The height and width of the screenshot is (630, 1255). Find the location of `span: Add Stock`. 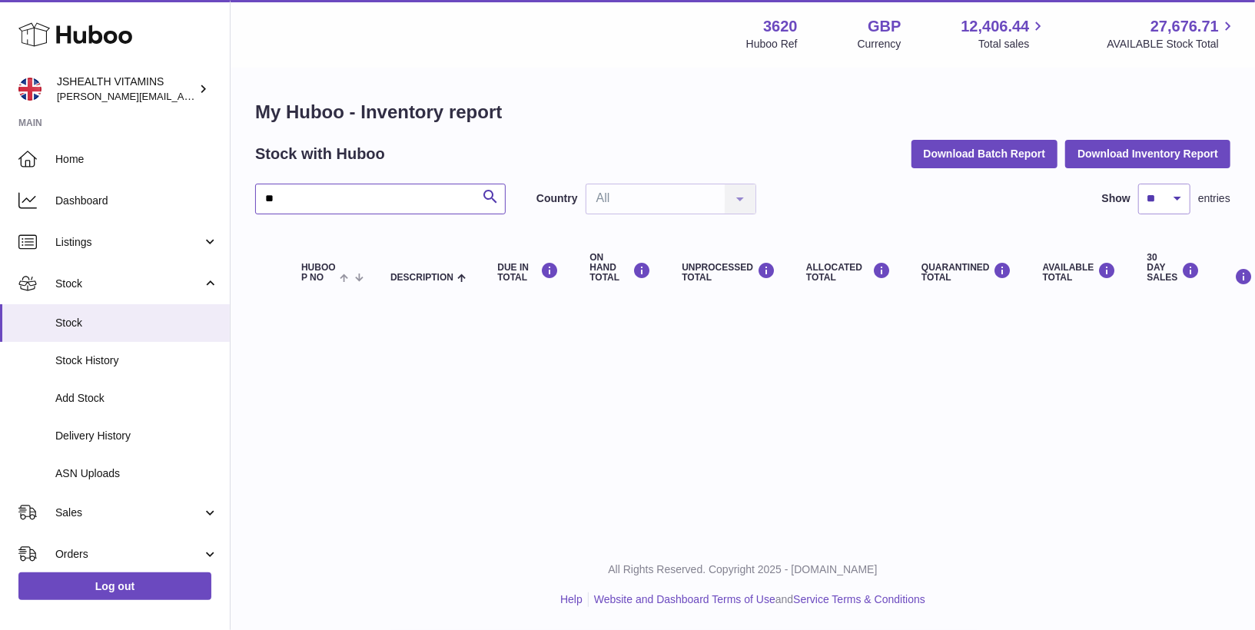

span: Add Stock is located at coordinates (137, 398).